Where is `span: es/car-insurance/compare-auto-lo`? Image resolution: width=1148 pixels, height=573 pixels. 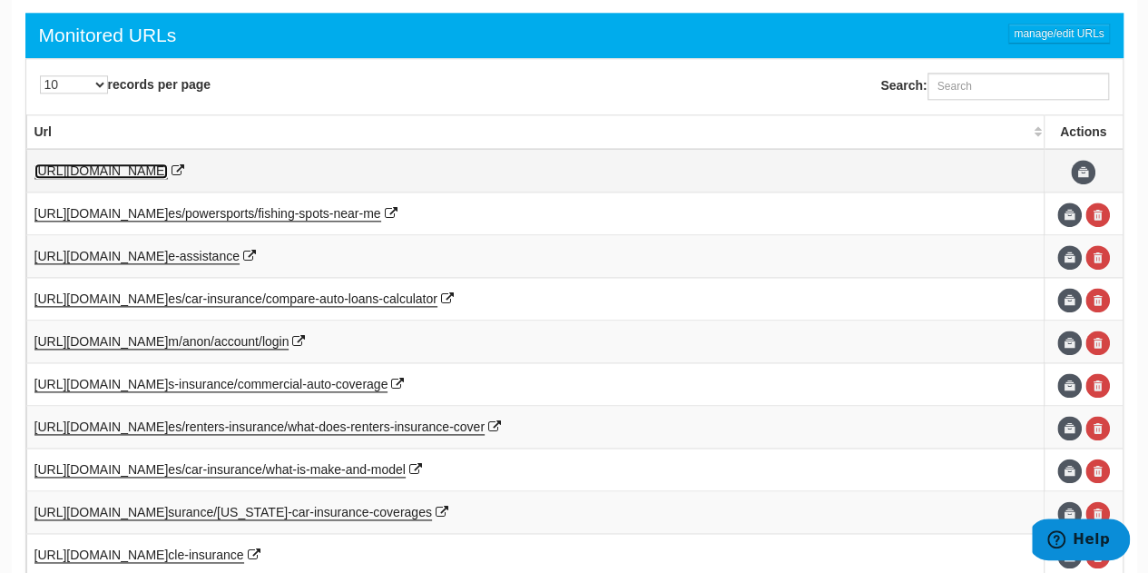 span: es/car-insurance/compare-auto-lo is located at coordinates (262, 299).